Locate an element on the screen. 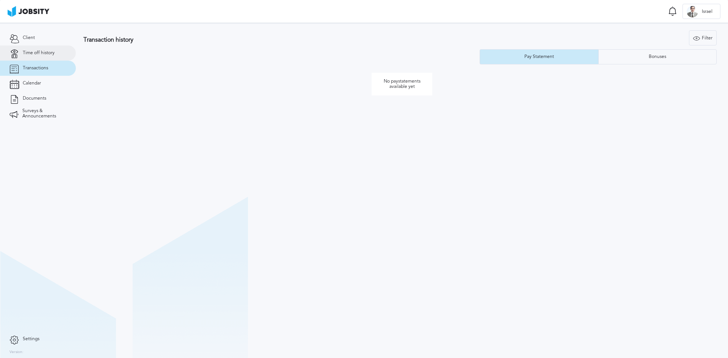 The height and width of the screenshot is (358, 728). span: Calendar is located at coordinates (32, 83).